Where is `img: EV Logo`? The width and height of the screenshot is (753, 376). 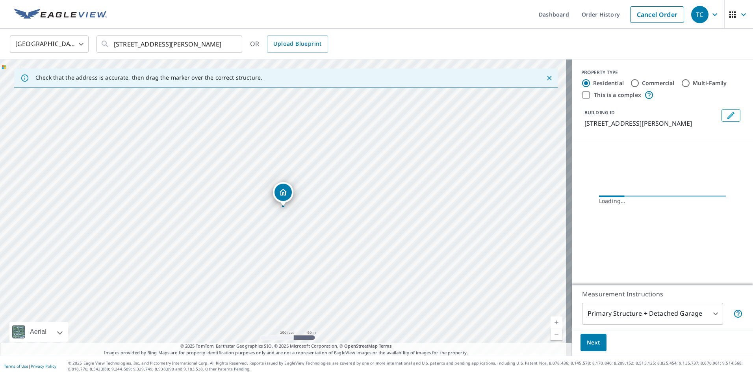 img: EV Logo is located at coordinates (61, 15).